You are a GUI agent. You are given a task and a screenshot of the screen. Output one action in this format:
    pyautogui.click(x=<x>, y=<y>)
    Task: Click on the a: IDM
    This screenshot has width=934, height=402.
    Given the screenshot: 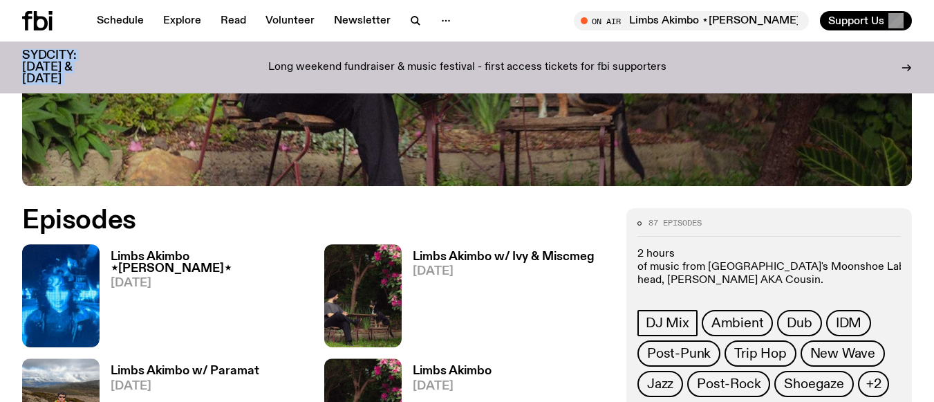 What is the action you would take?
    pyautogui.click(x=848, y=323)
    